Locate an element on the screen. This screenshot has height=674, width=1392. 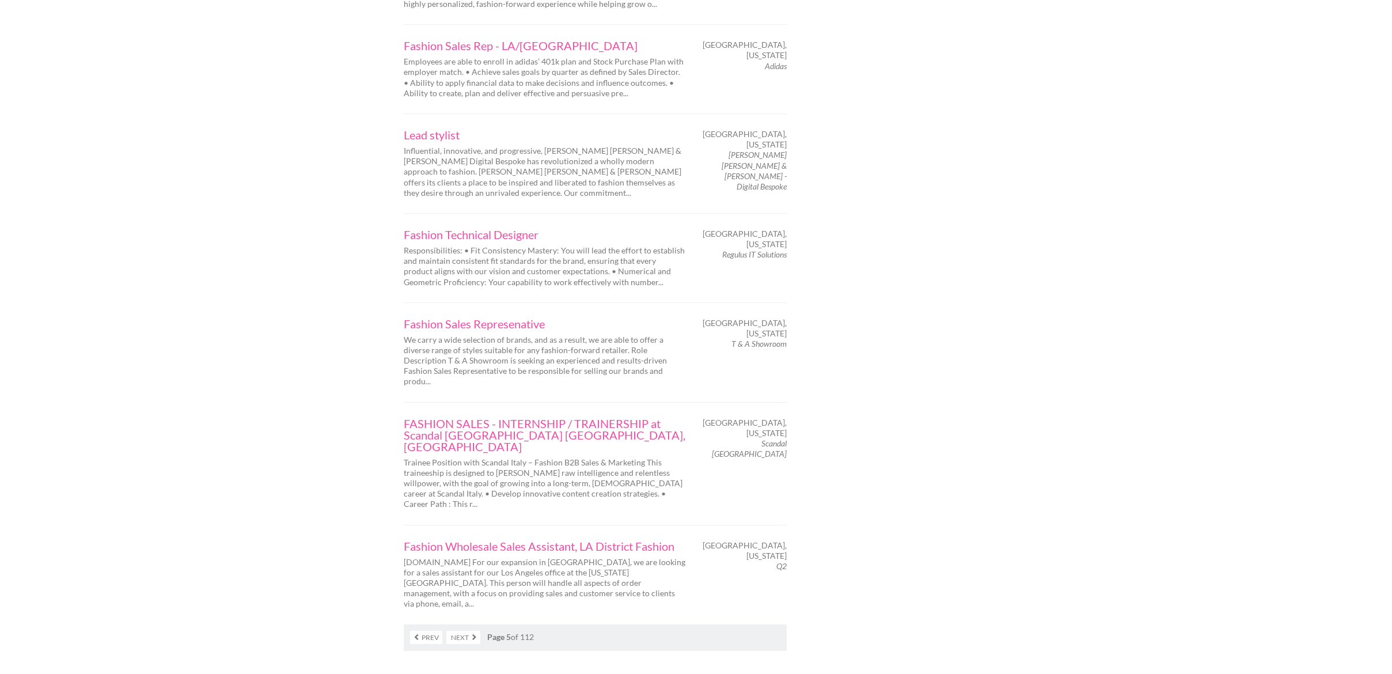
nav: of 112 is located at coordinates (595, 637).